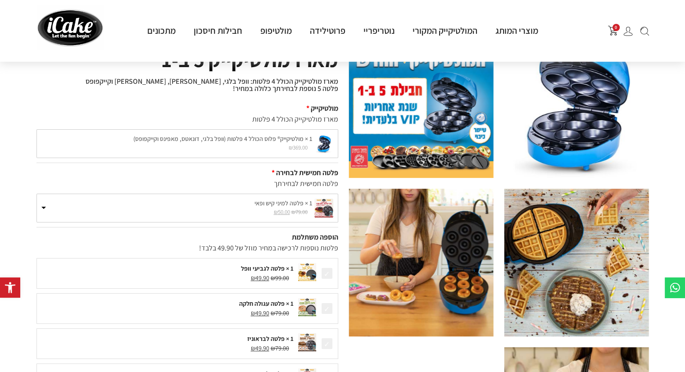 This screenshot has width=685, height=372. Describe the element at coordinates (187, 237) in the screenshot. I see `div: הוספה משתלמת` at that location.